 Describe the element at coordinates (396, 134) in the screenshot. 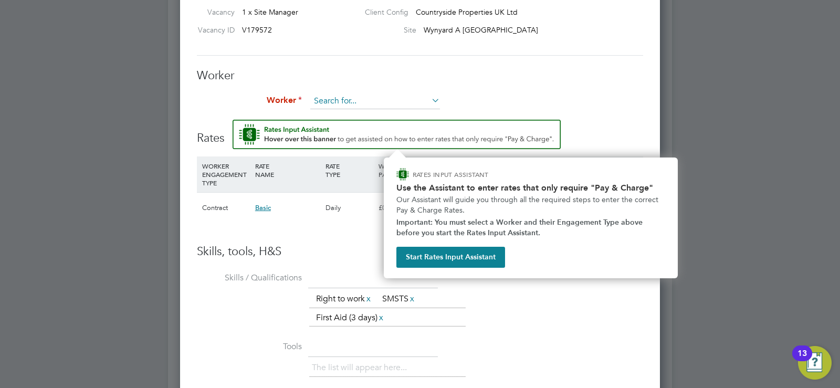

I see `button: Rate Assistant` at that location.